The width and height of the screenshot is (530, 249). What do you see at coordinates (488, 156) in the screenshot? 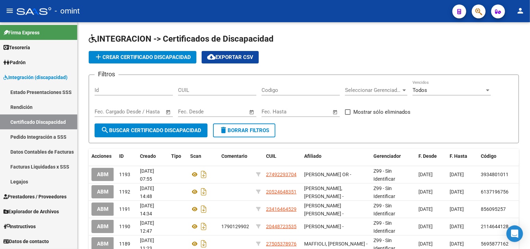
I see `span: Código` at bounding box center [488, 156].